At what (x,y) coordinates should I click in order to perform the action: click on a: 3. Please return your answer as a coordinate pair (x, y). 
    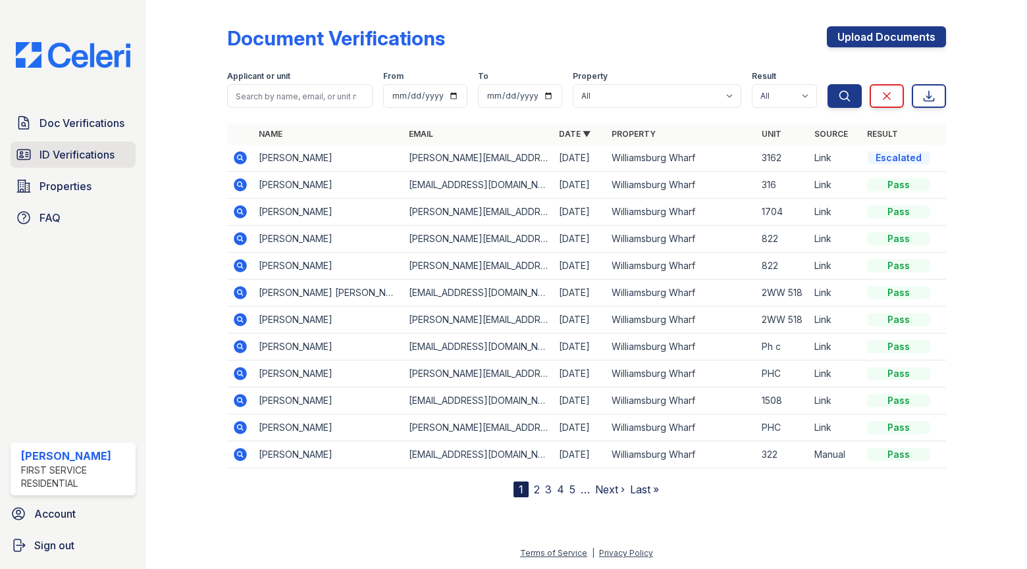
    Looking at the image, I should click on (548, 490).